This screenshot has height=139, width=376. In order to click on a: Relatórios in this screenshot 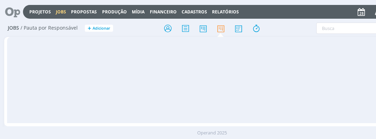, I will do `click(226, 12)`.